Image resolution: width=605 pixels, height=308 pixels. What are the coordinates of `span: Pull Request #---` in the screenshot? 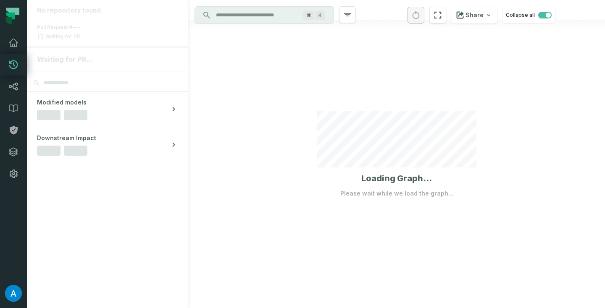 It's located at (58, 27).